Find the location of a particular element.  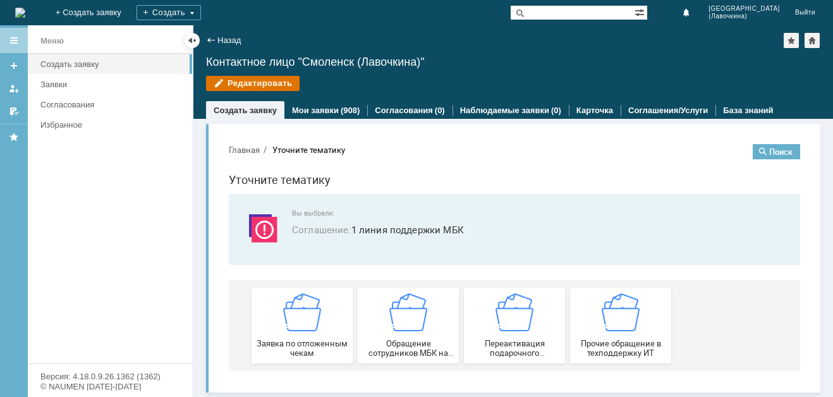

div: Создать заявку is located at coordinates (113, 64).